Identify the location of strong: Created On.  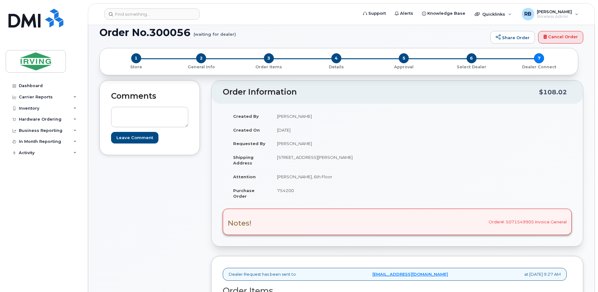
(246, 130).